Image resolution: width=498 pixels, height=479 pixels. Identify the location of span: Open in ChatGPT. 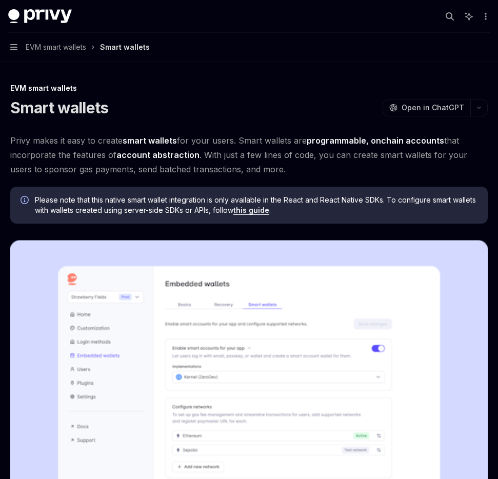
(433, 108).